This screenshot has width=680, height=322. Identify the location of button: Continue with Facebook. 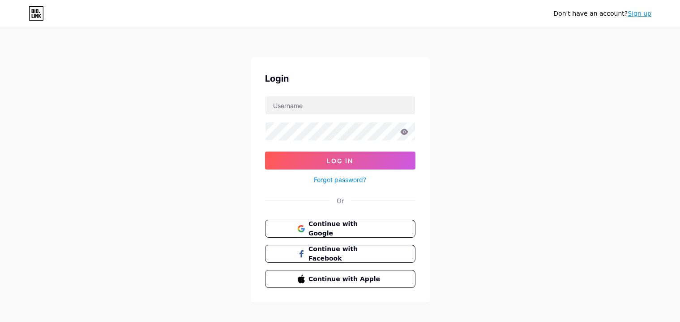
(340, 253).